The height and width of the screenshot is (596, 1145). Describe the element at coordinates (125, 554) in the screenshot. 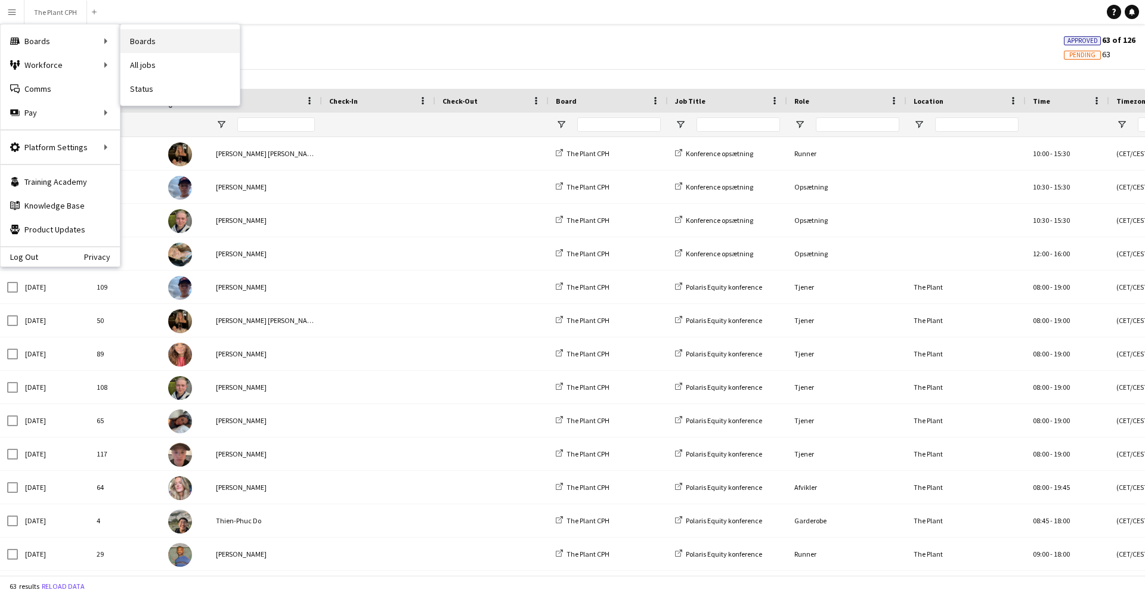

I see `div: 29` at that location.